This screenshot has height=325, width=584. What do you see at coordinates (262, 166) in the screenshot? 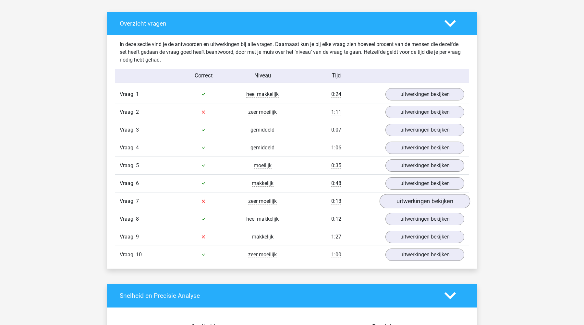
I see `span: moeilijk` at bounding box center [262, 166].